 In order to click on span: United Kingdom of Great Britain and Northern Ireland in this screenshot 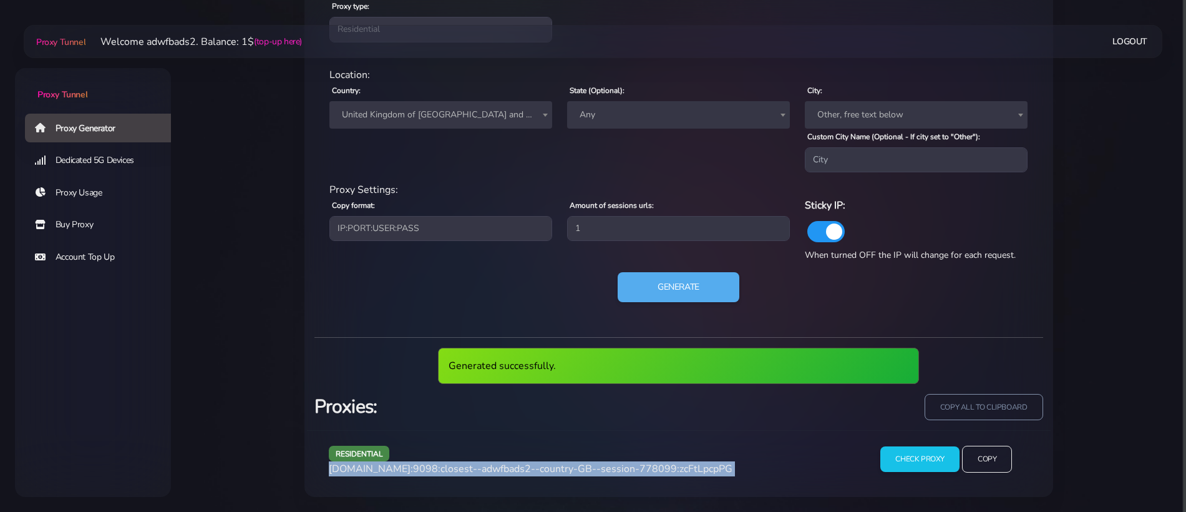, I will do `click(441, 115)`.